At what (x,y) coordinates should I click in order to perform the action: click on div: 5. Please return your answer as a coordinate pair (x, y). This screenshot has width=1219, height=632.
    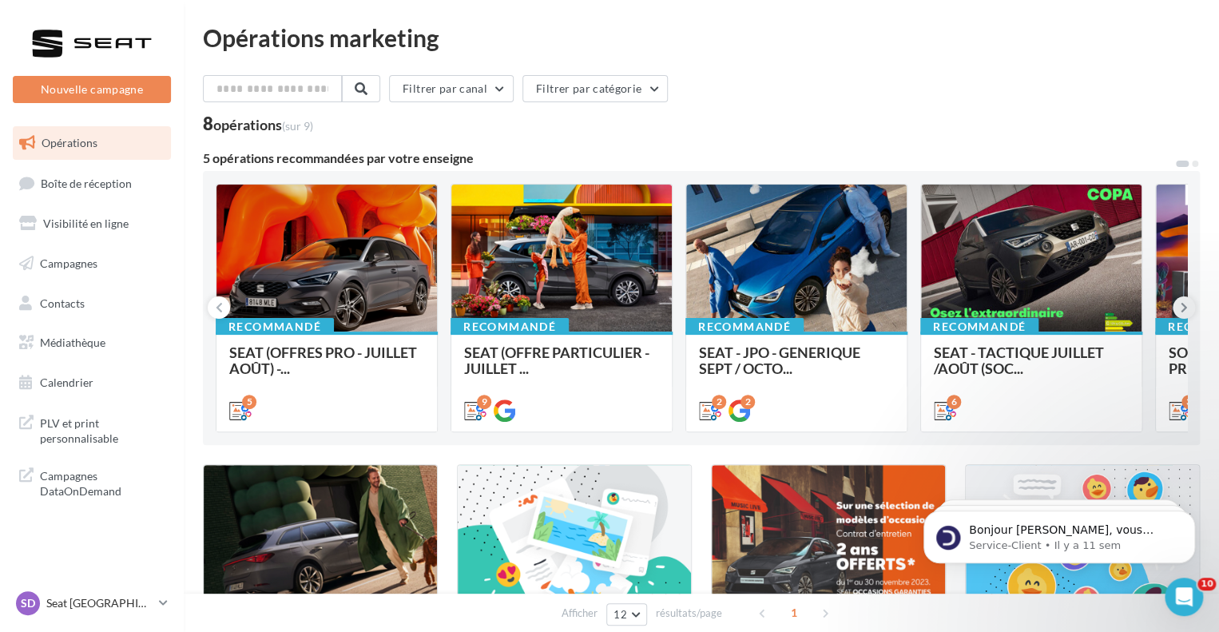
    Looking at the image, I should click on (249, 402).